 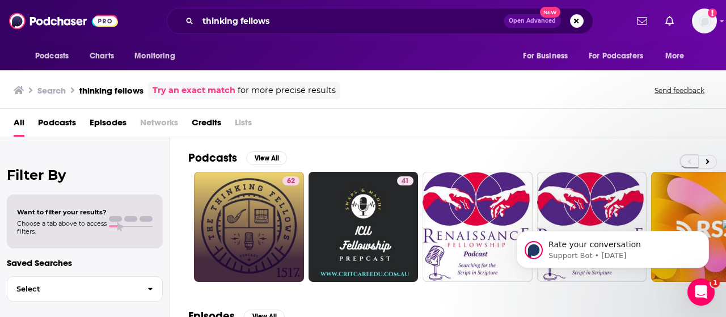 I want to click on span: Networks, so click(x=159, y=125).